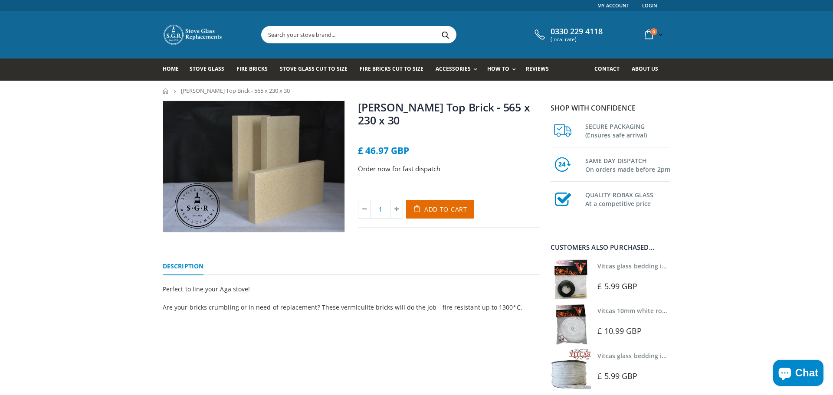 This screenshot has height=395, width=833. What do you see at coordinates (620, 331) in the screenshot?
I see `span: £ 10.99 GBP` at bounding box center [620, 331].